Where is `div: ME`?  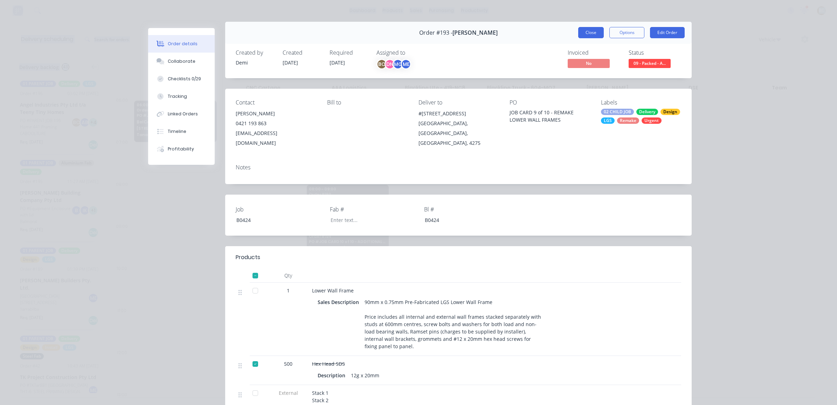
div: ME is located at coordinates (406, 64).